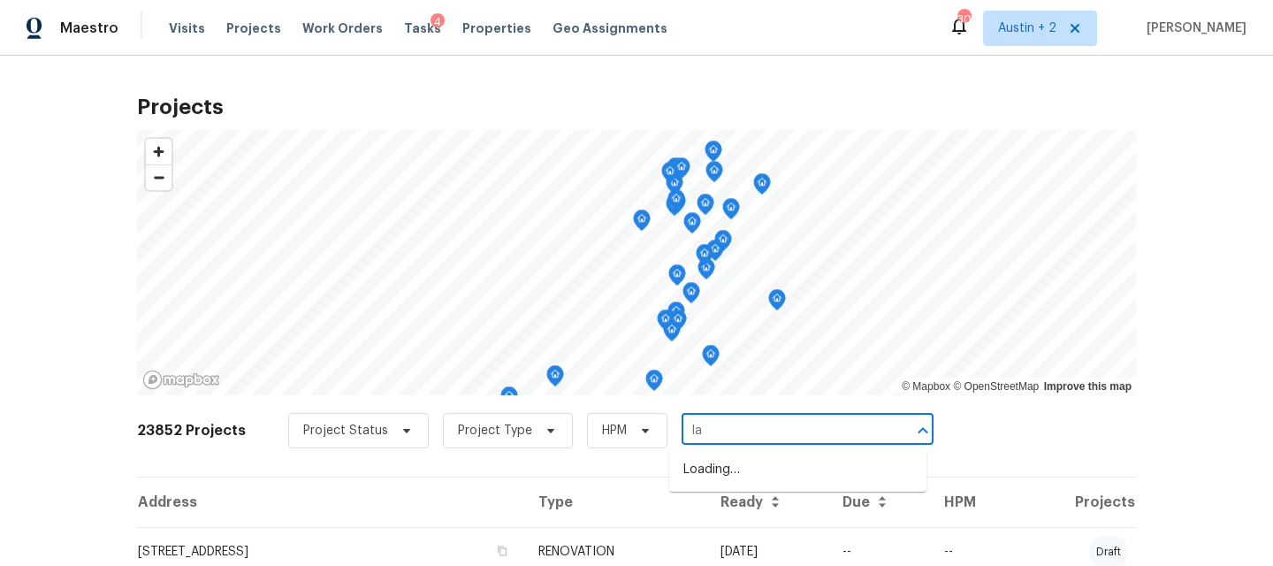  I want to click on th: Projects, so click(1073, 502).